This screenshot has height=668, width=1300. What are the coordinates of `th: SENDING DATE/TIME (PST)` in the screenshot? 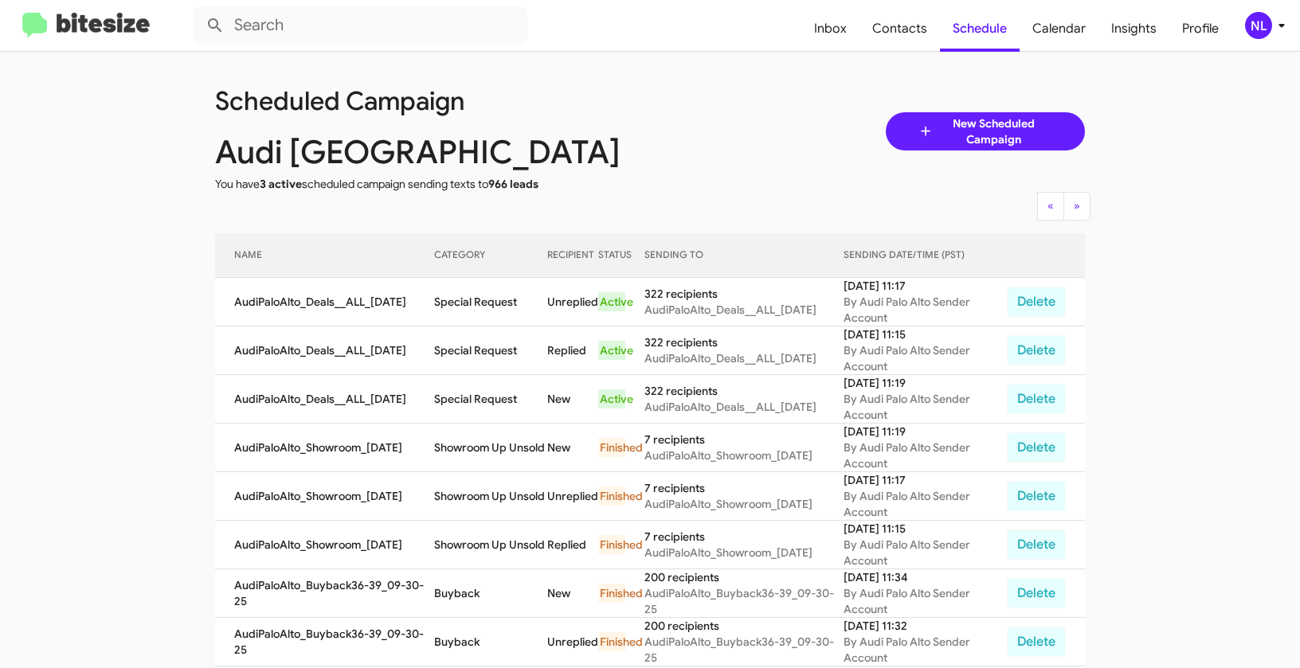 It's located at (925, 256).